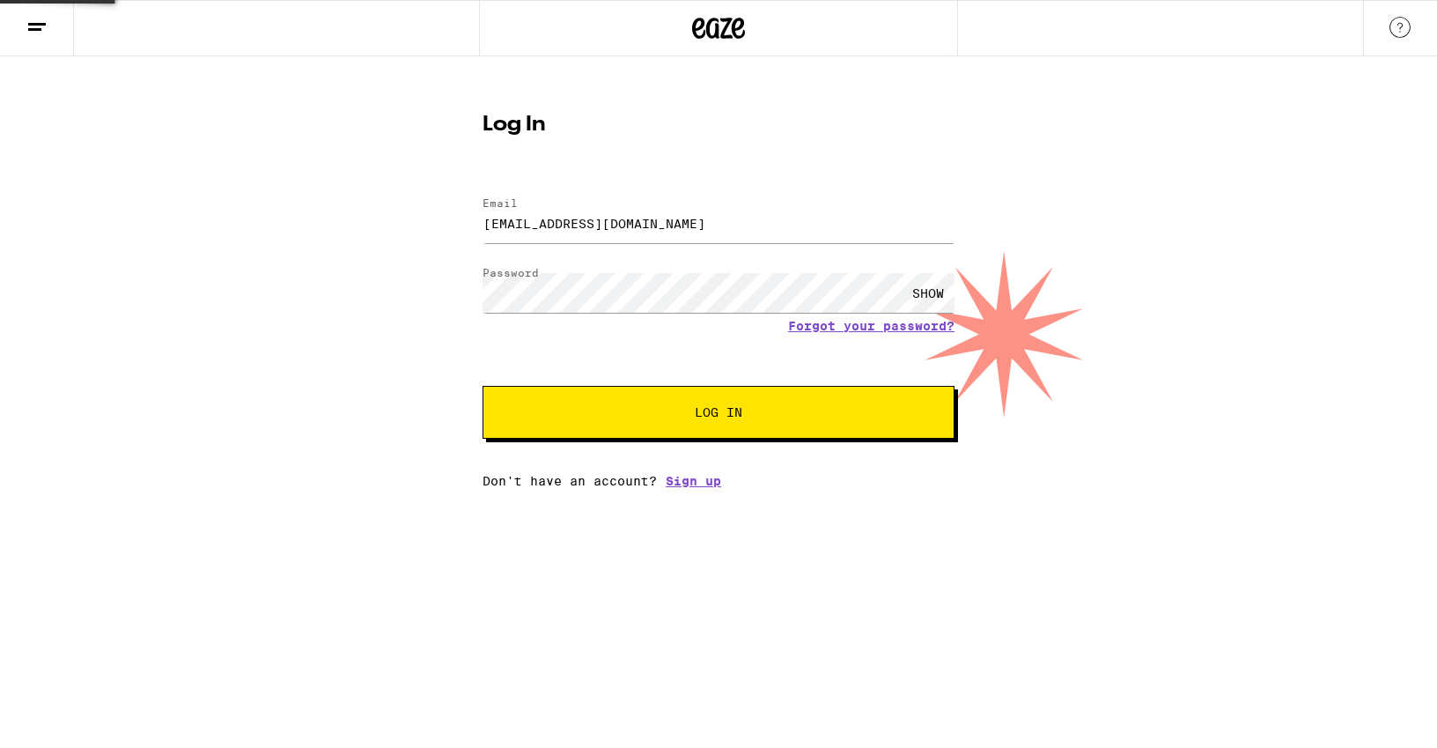 The height and width of the screenshot is (748, 1437). What do you see at coordinates (511, 272) in the screenshot?
I see `label: Password` at bounding box center [511, 272].